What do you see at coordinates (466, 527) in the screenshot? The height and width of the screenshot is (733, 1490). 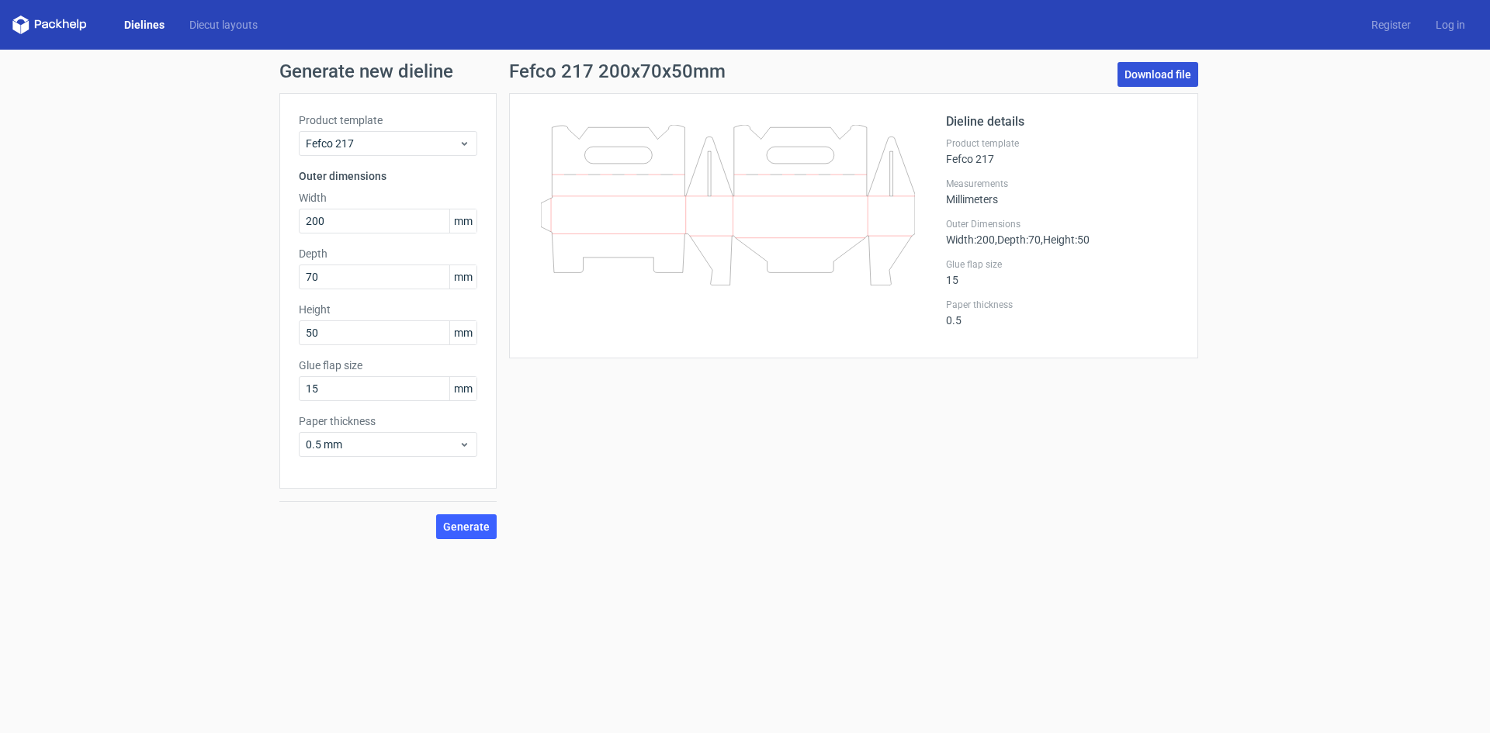 I see `span: Generate` at bounding box center [466, 527].